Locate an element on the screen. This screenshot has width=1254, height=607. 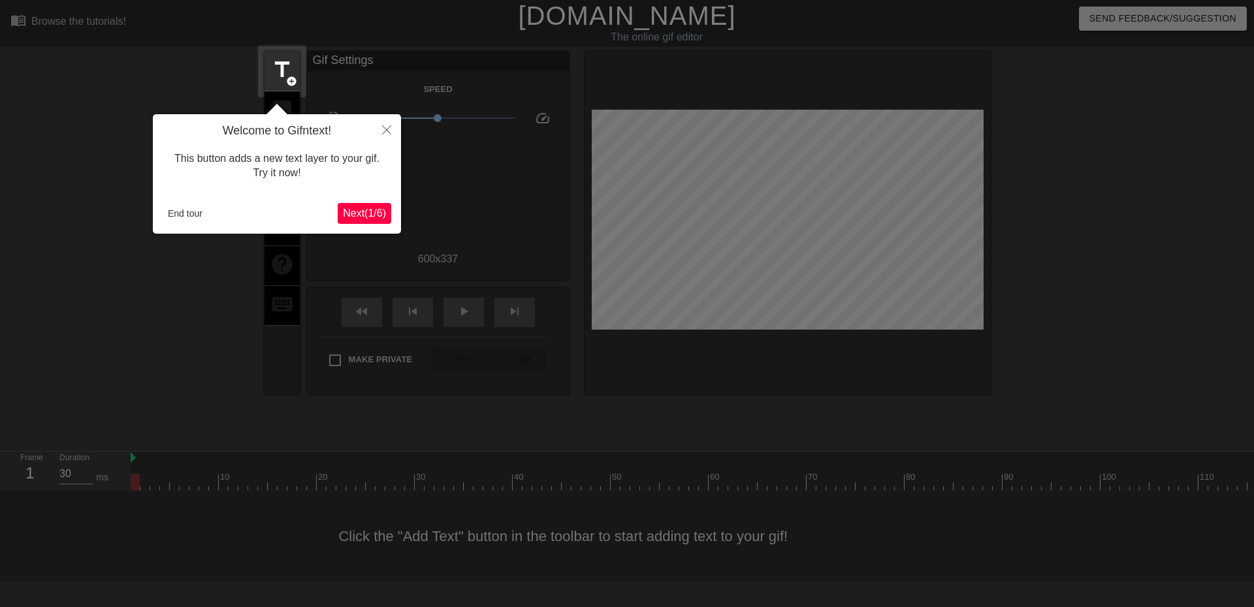
button: End tour is located at coordinates (185, 214).